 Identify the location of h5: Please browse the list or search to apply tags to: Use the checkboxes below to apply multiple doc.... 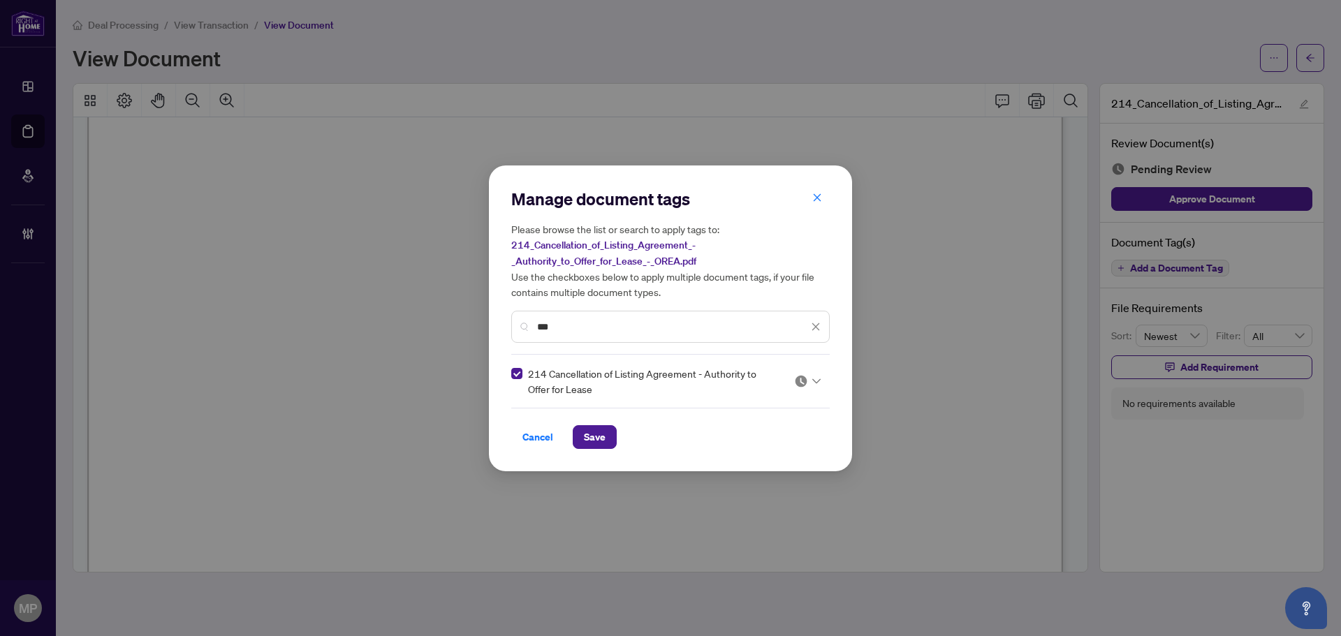
(670, 260).